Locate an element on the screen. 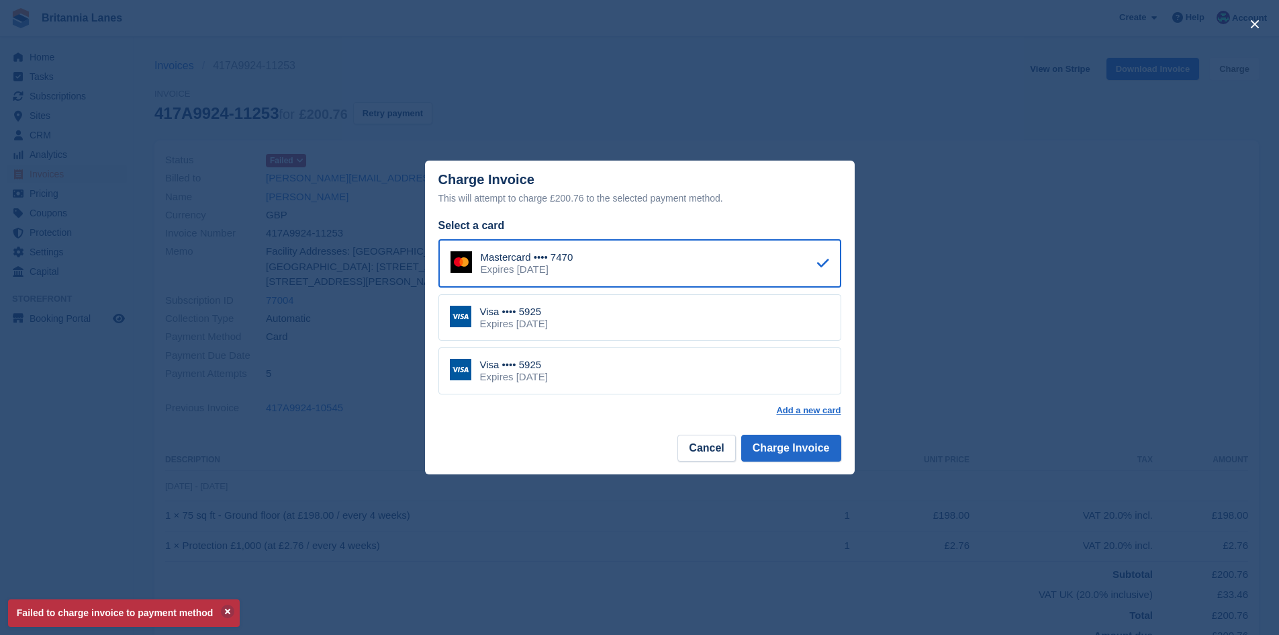  button: Cancel is located at coordinates (706, 448).